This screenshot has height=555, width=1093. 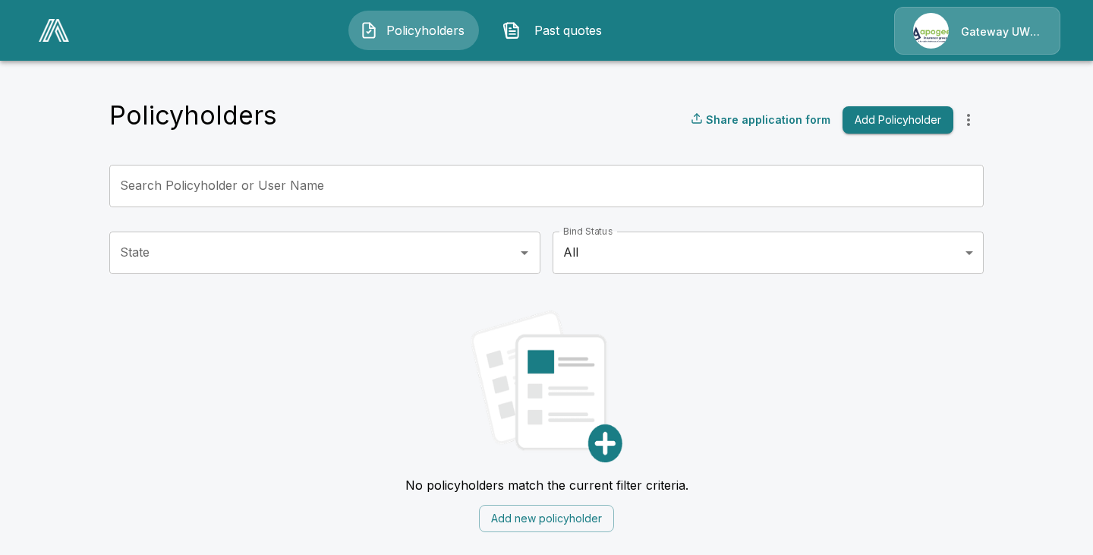 What do you see at coordinates (512, 30) in the screenshot?
I see `img: Past quotes Icon` at bounding box center [512, 30].